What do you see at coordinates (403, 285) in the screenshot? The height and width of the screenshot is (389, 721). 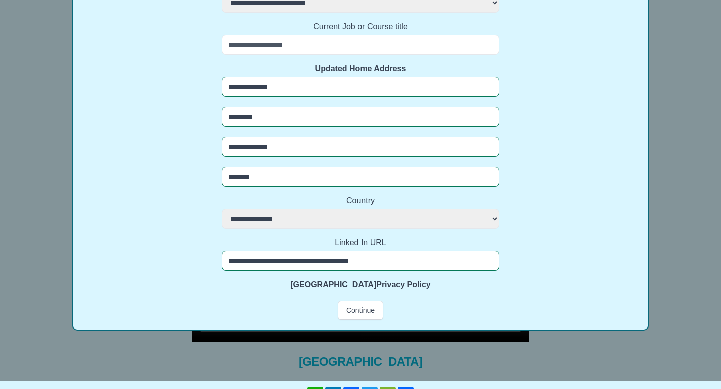 I see `a: Privacy Policy` at bounding box center [403, 285].